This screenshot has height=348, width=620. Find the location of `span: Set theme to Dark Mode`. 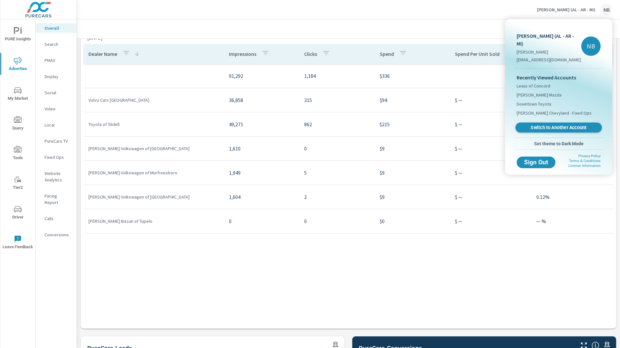

span: Set theme to Dark Mode is located at coordinates (559, 144).